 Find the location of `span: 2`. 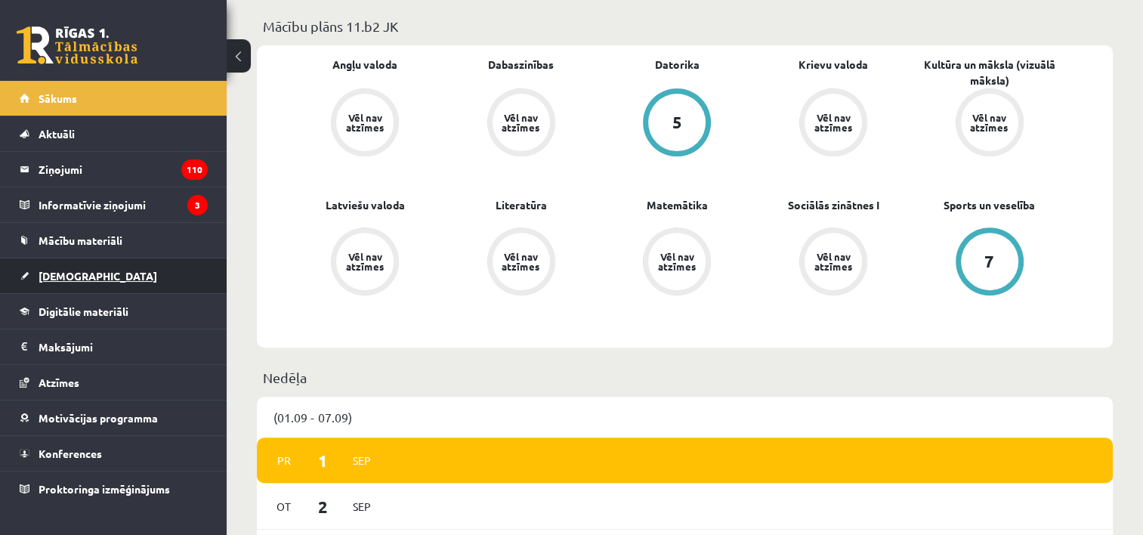

span: 2 is located at coordinates (323, 506).